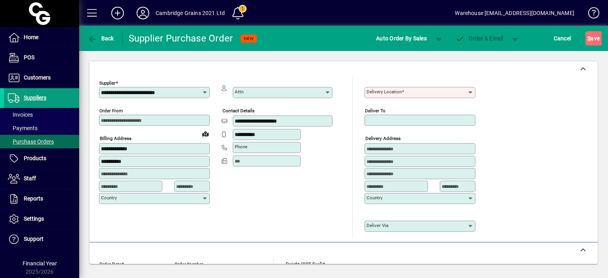  Describe the element at coordinates (101, 38) in the screenshot. I see `button: Back` at that location.